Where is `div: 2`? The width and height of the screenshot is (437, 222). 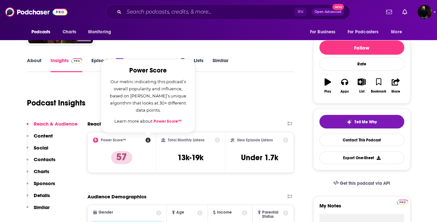
div: 2 is located at coordinates (183, 61).